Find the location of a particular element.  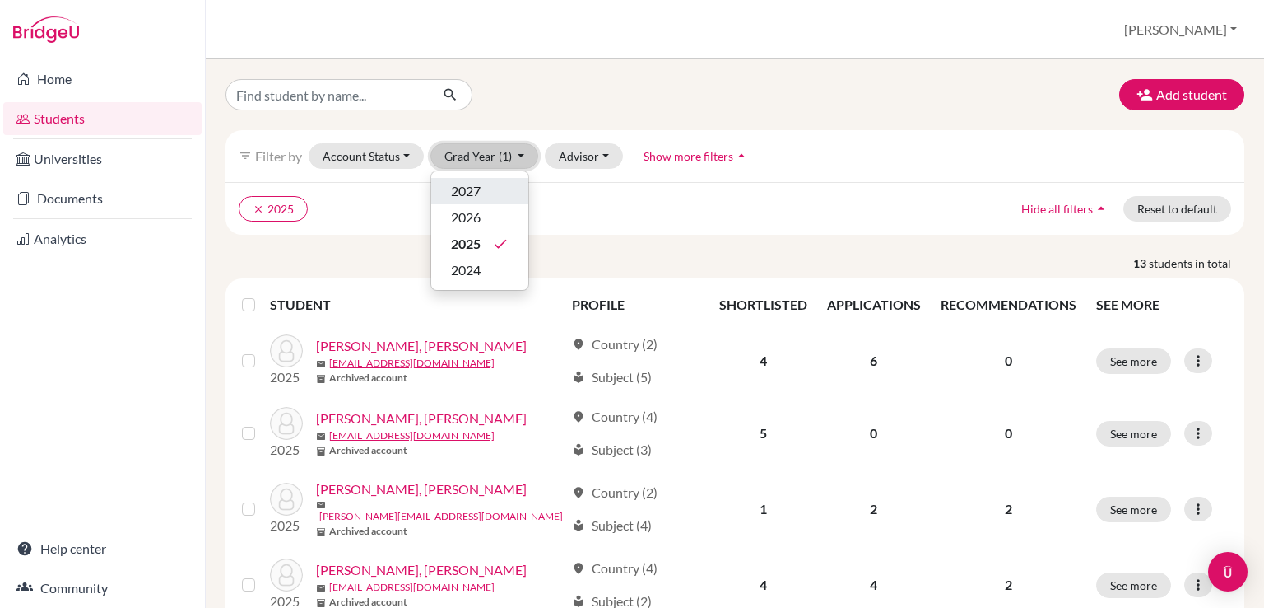

td: 5 is located at coordinates (763, 433).